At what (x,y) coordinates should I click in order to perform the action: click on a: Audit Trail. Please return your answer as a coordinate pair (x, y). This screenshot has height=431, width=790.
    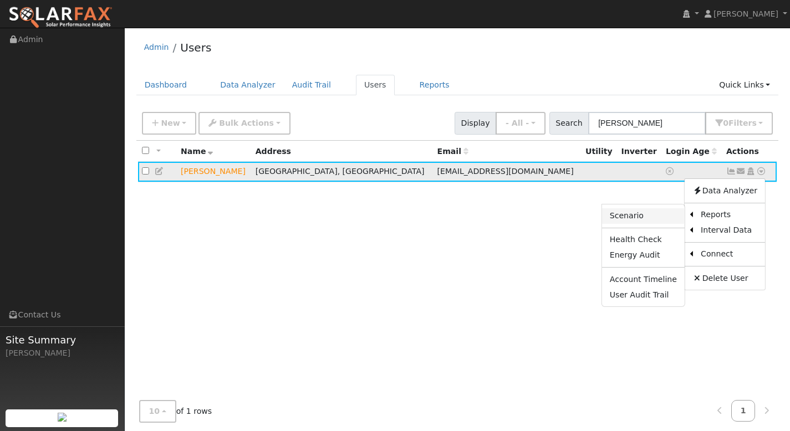
    Looking at the image, I should click on (311, 85).